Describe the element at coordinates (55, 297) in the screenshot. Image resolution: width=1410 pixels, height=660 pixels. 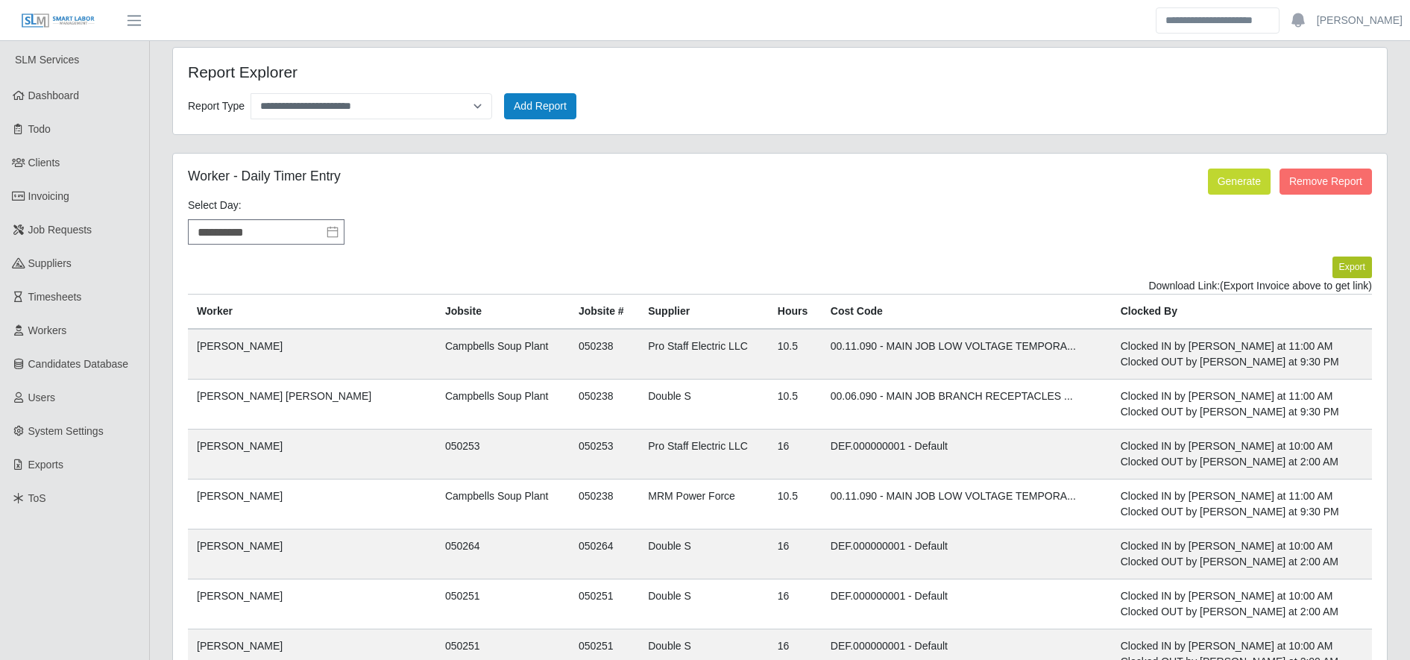
I see `span: Timesheets` at that location.